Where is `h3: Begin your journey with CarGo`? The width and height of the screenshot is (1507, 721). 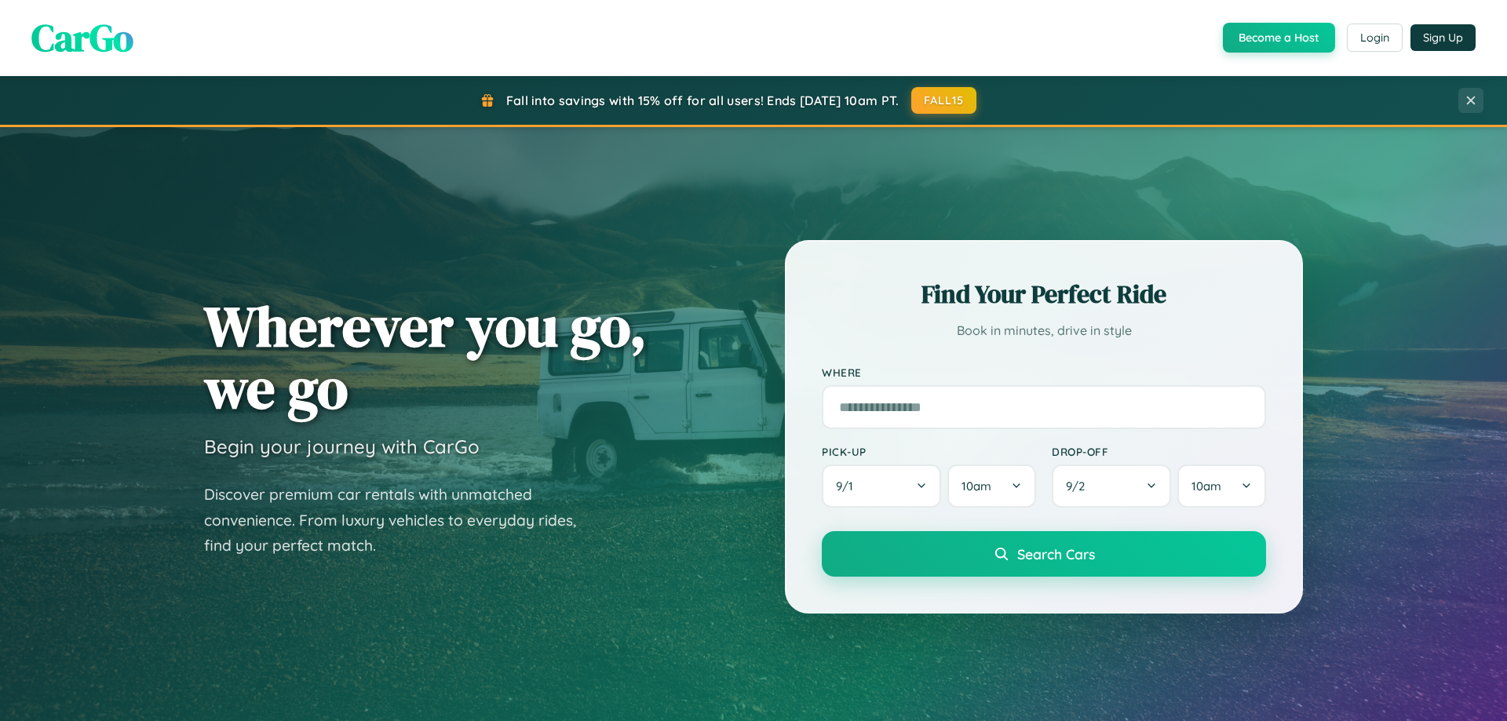 h3: Begin your journey with CarGo is located at coordinates (342, 447).